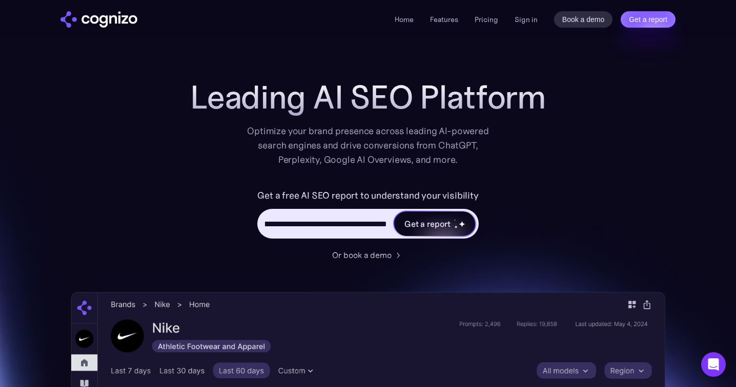 This screenshot has width=736, height=387. What do you see at coordinates (434, 224) in the screenshot?
I see `a: Get a reportstarstarstar` at bounding box center [434, 224].